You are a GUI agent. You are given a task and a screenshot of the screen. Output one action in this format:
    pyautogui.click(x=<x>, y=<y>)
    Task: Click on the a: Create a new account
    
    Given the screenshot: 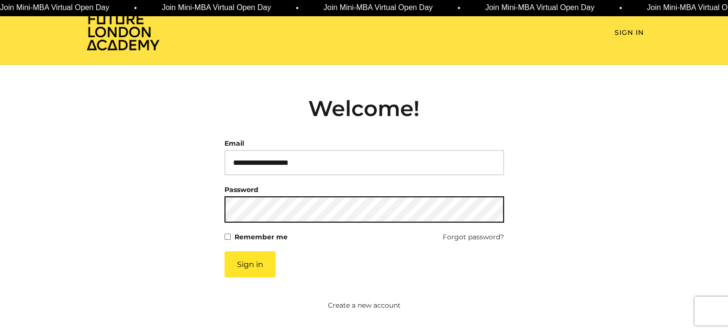 What is the action you would take?
    pyautogui.click(x=364, y=306)
    